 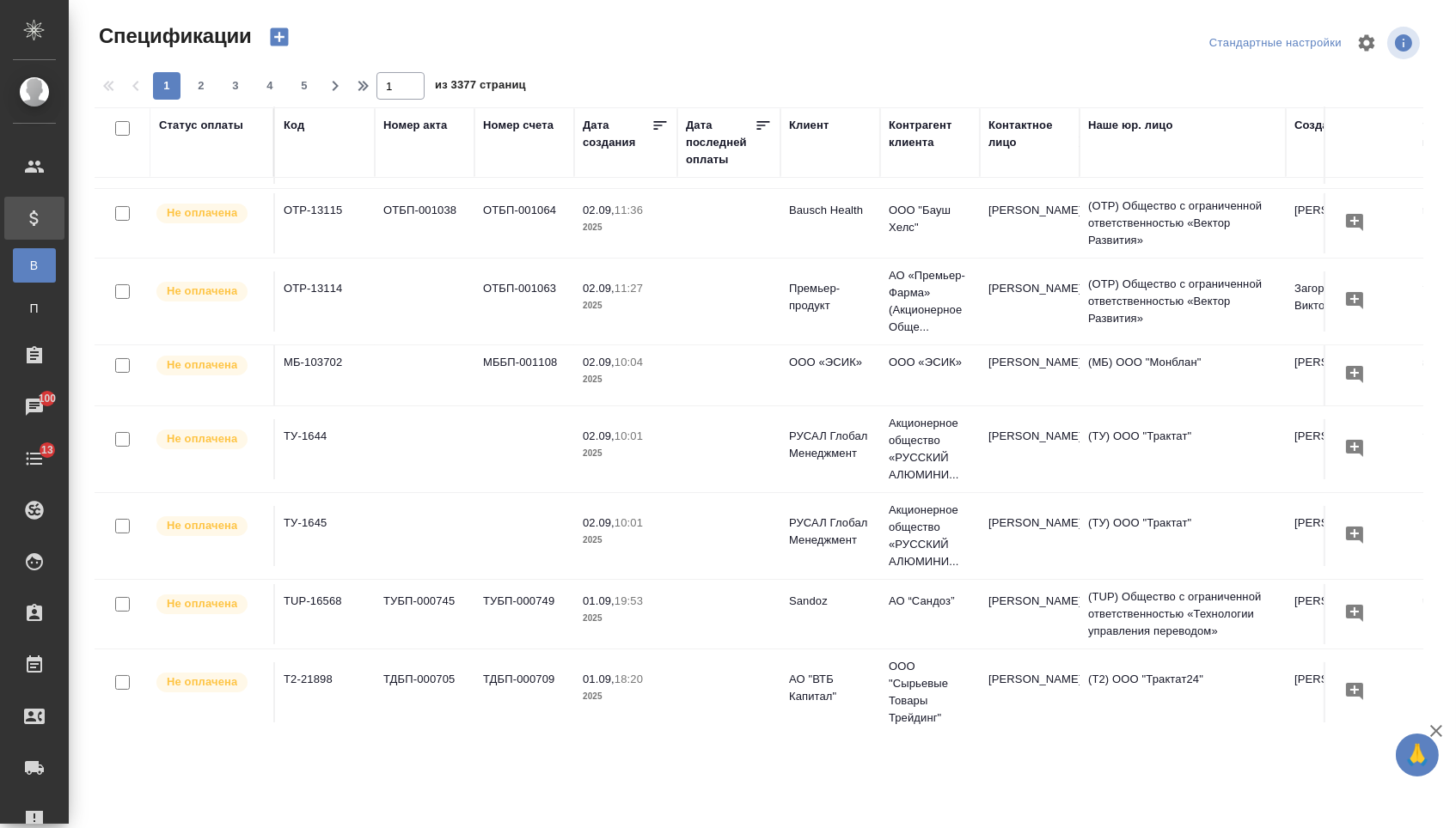 I want to click on td: OTP-13115, so click(x=324, y=223).